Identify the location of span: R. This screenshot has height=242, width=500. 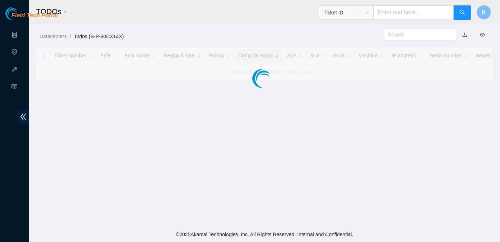
(484, 12).